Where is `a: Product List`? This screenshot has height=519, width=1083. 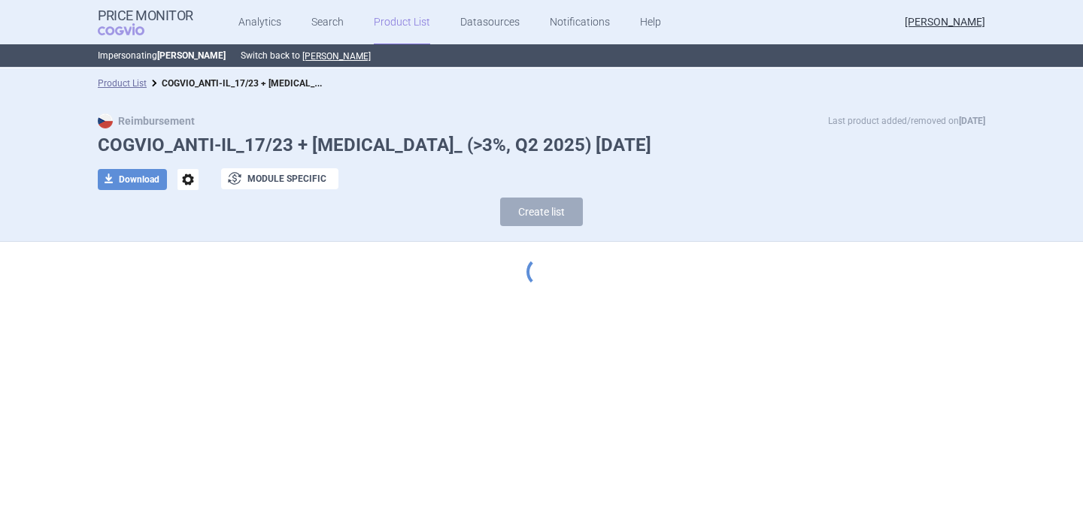 a: Product List is located at coordinates (122, 83).